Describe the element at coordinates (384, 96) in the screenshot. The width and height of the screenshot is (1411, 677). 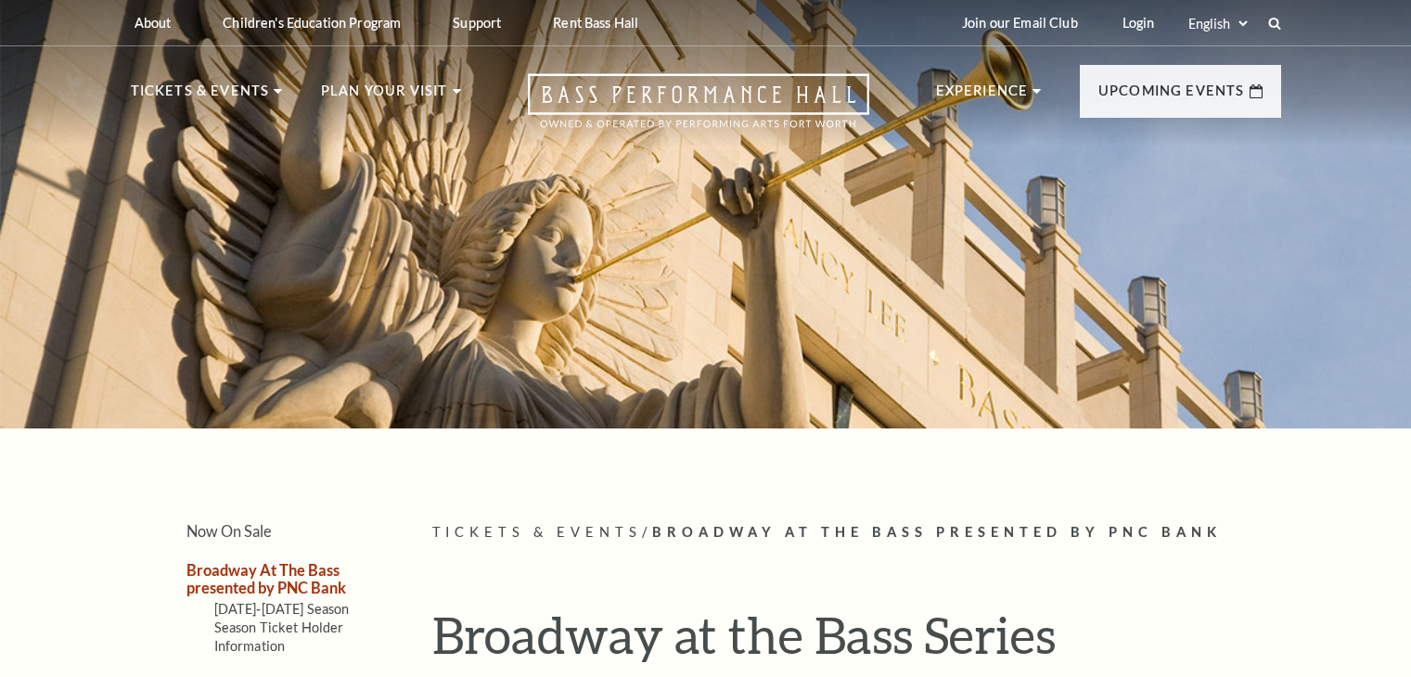
I see `p: Plan Your Visit` at that location.